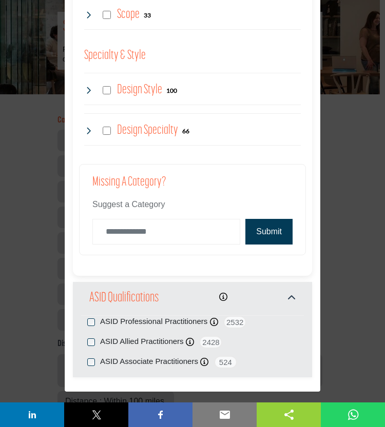 This screenshot has width=385, height=427. I want to click on input: ASID Allied Practitioners checkbox, so click(91, 342).